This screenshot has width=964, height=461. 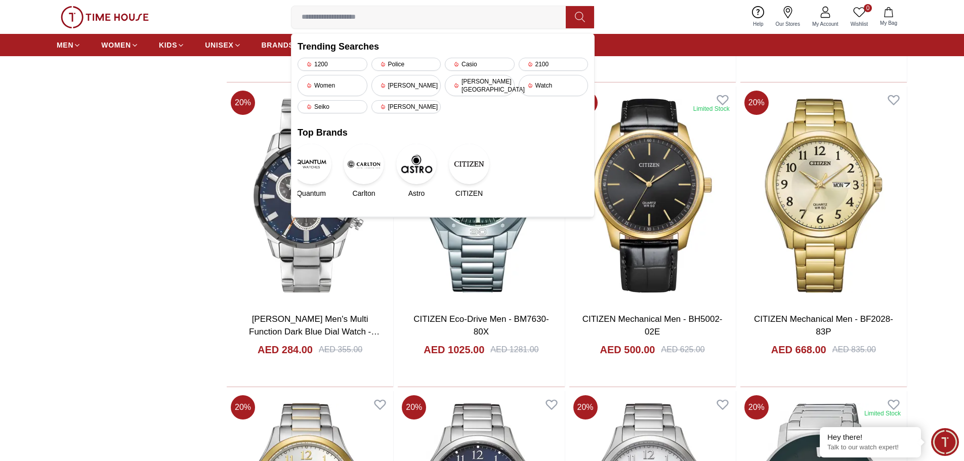 I want to click on div: 2100, so click(x=554, y=64).